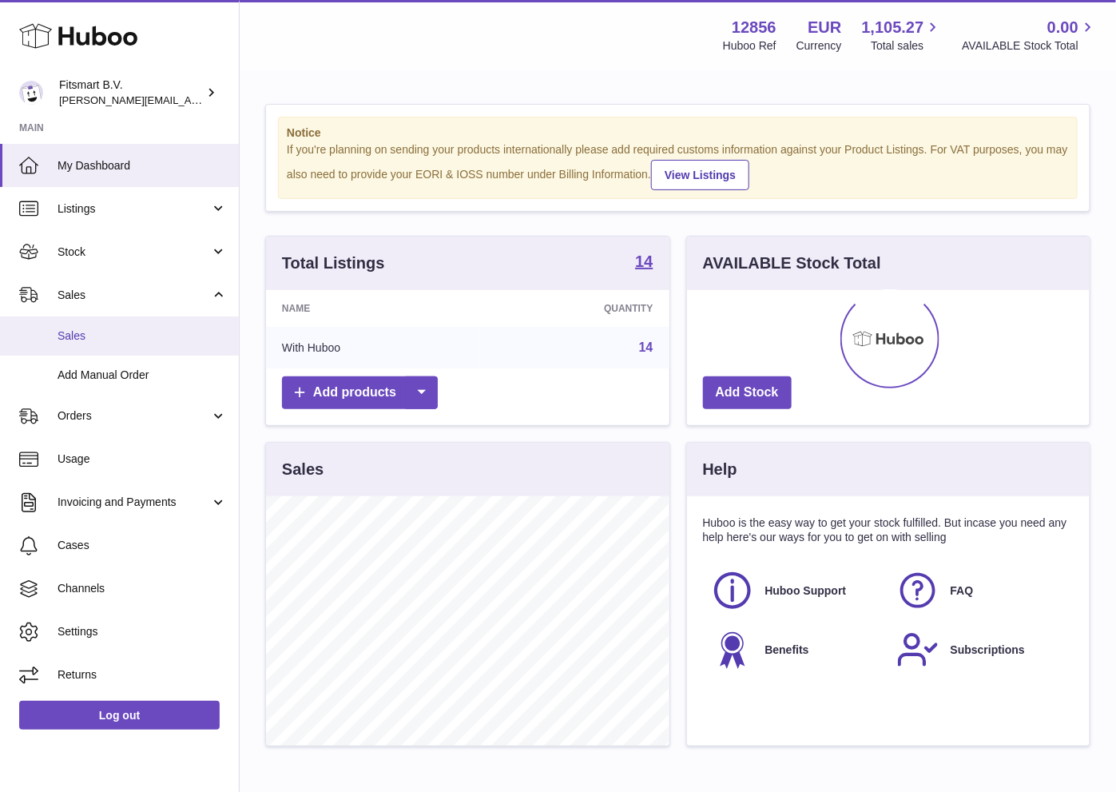  What do you see at coordinates (962, 590) in the screenshot?
I see `span: FAQ` at bounding box center [962, 590].